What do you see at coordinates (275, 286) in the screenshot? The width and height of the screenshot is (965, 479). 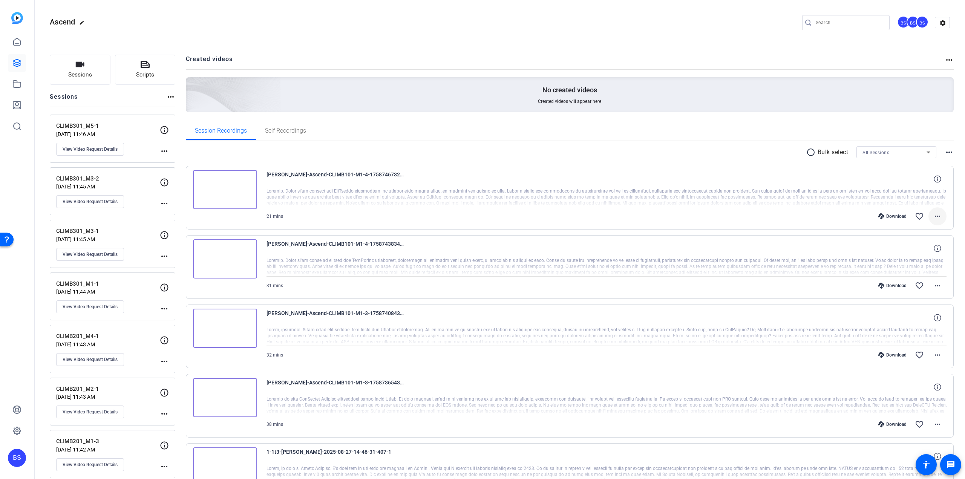 I see `span: 31 mins` at bounding box center [275, 286].